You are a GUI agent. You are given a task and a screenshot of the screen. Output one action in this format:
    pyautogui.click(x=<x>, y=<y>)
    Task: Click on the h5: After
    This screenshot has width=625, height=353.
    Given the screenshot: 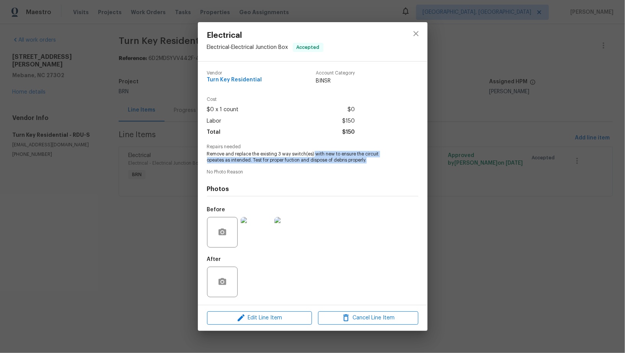 What is the action you would take?
    pyautogui.click(x=214, y=260)
    